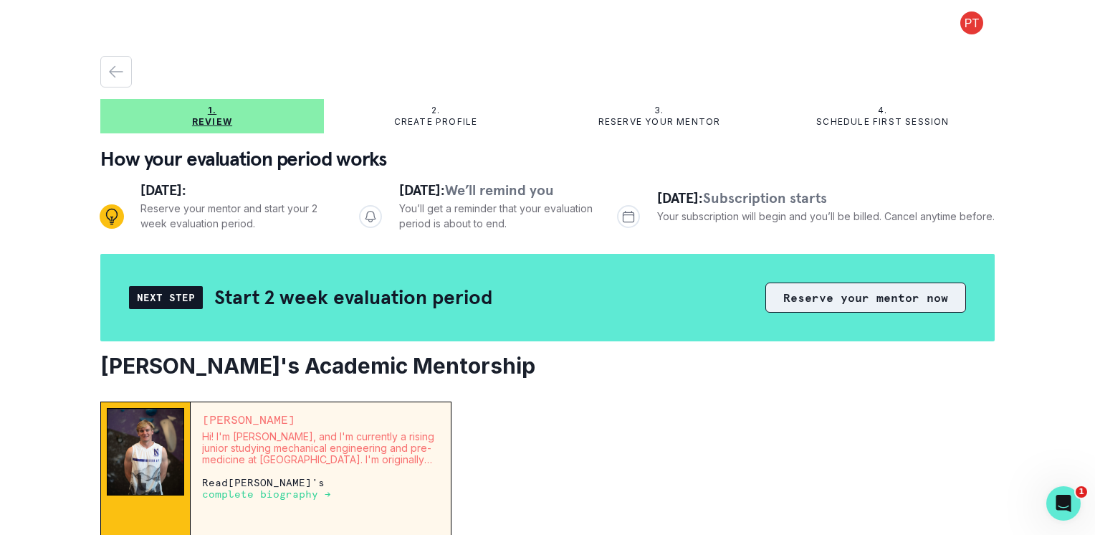  I want to click on p: Reserve your mentor, so click(659, 122).